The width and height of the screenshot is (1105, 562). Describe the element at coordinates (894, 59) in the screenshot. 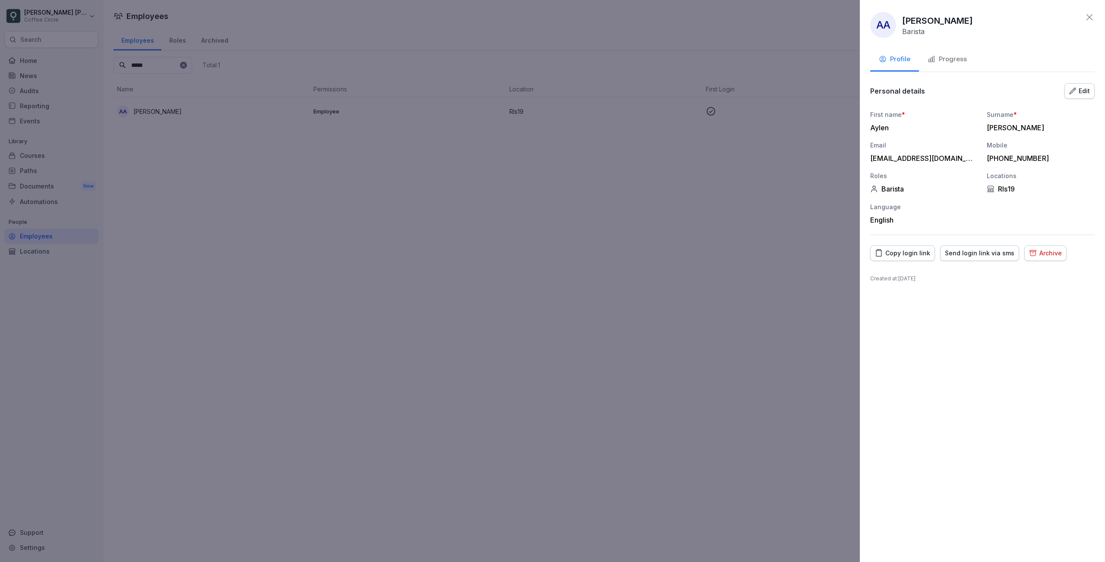

I see `div: Profile` at that location.